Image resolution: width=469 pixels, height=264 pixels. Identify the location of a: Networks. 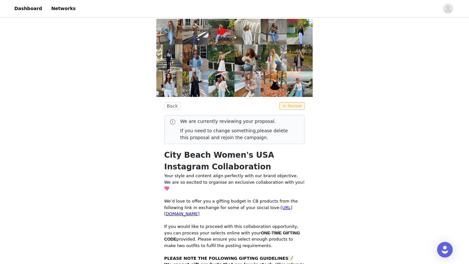
(63, 8).